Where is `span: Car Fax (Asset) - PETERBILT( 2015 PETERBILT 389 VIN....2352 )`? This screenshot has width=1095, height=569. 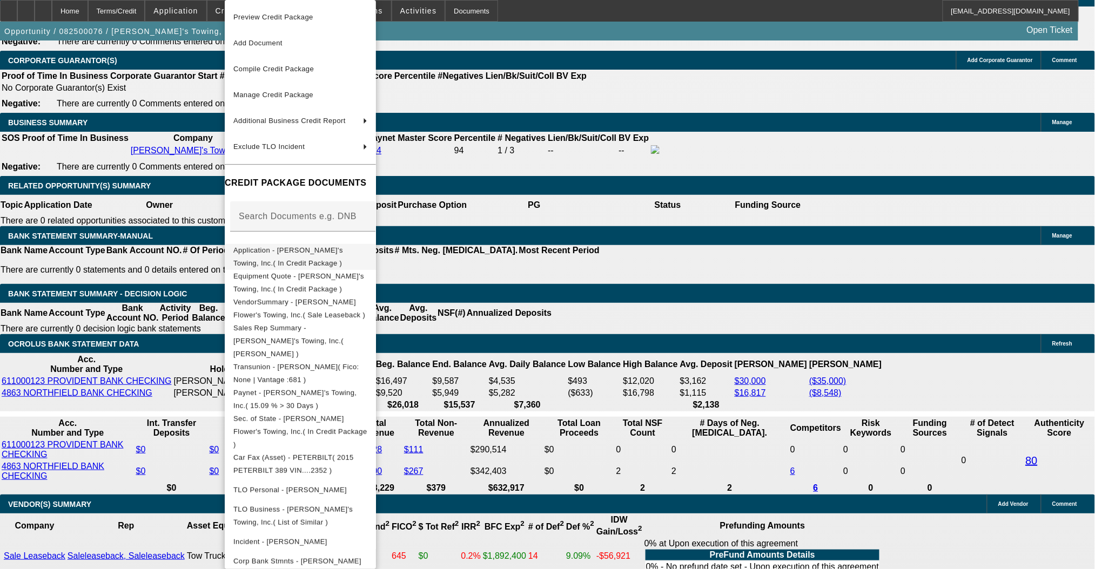 span: Car Fax (Asset) - PETERBILT( 2015 PETERBILT 389 VIN....2352 ) is located at coordinates (293, 464).